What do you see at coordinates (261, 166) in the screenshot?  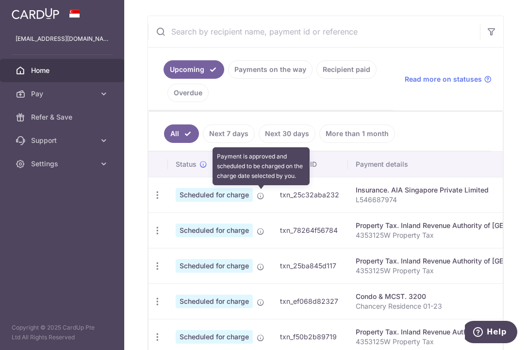 I see `div: Payment is approved and scheduled to be charged on the charge date selected by you.` at bounding box center [261, 166].